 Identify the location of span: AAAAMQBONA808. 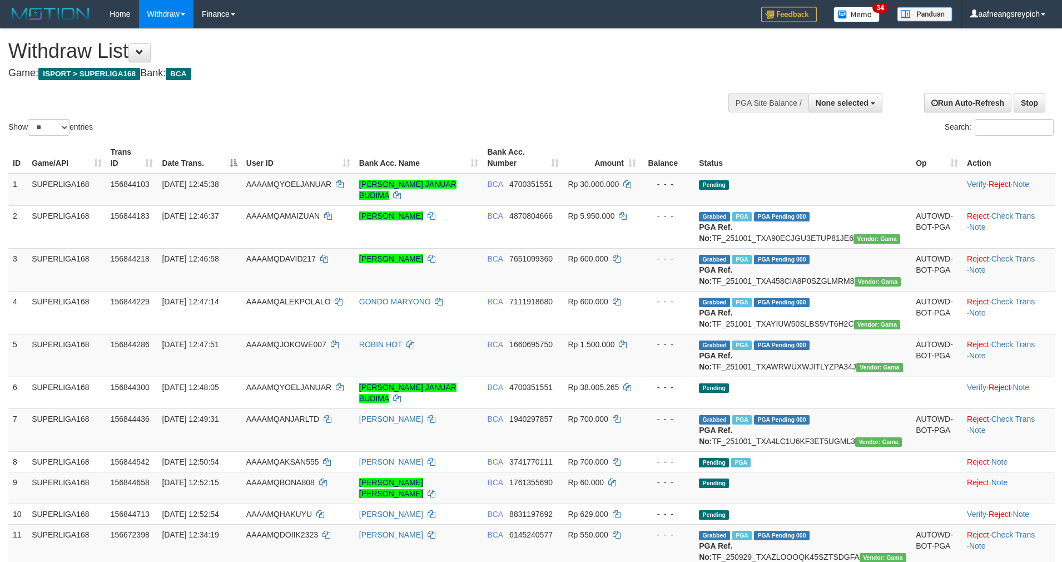
(280, 482).